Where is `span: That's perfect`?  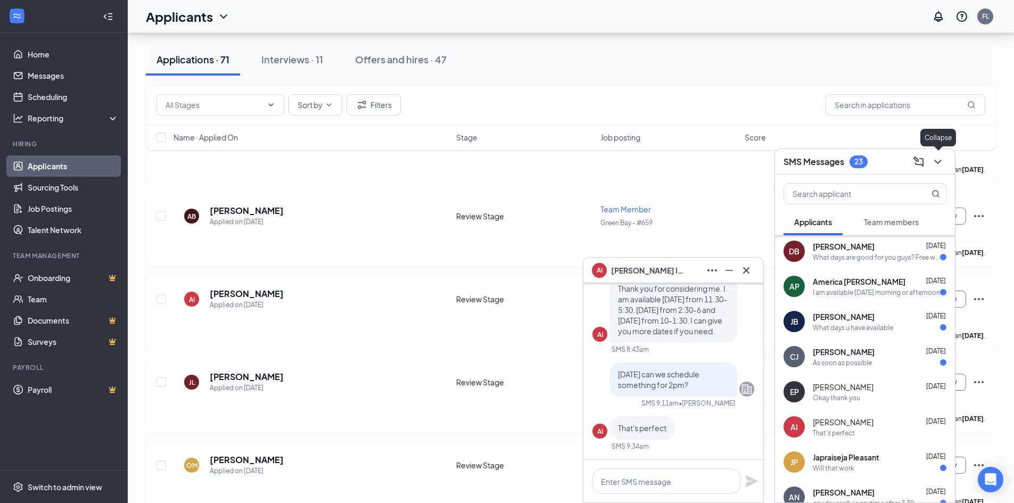 span: That's perfect is located at coordinates (642, 428).